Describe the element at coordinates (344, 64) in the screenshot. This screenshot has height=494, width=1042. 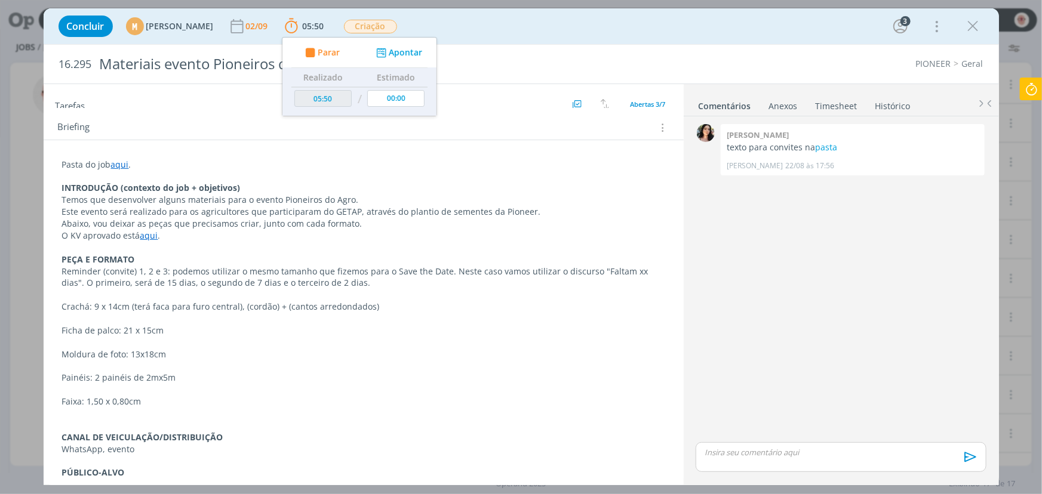
I see `div: Materiais evento Pioneiros do Agro` at that location.